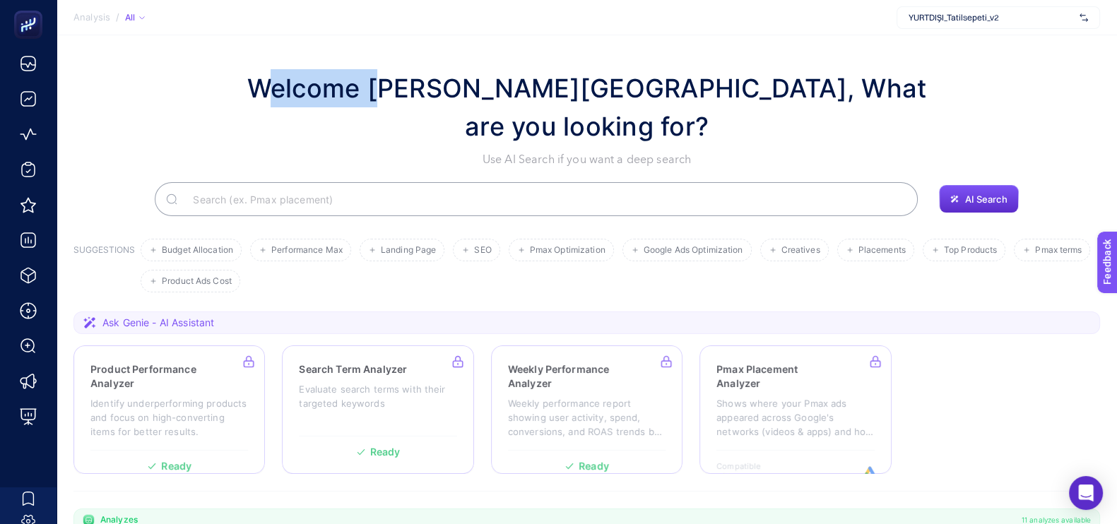 This screenshot has width=1117, height=524. Describe the element at coordinates (377, 410) in the screenshot. I see `a: Search Term AnalyzerEvaluate search terms with their targeted keywordsReady` at that location.